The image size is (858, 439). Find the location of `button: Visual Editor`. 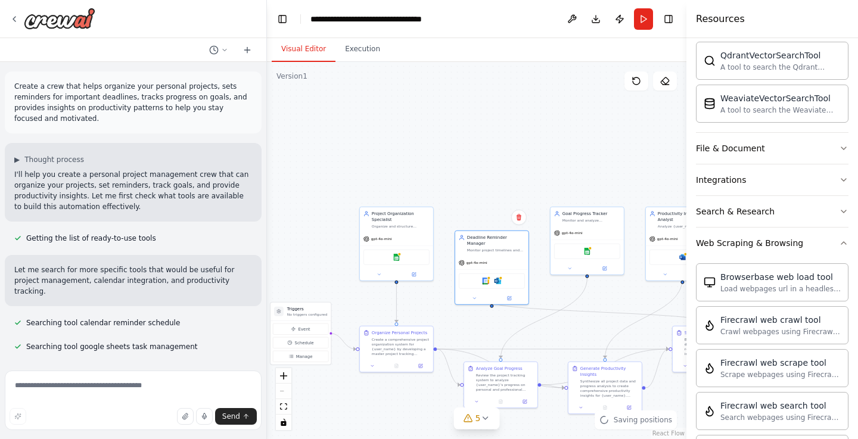

button: Visual Editor is located at coordinates (303, 49).